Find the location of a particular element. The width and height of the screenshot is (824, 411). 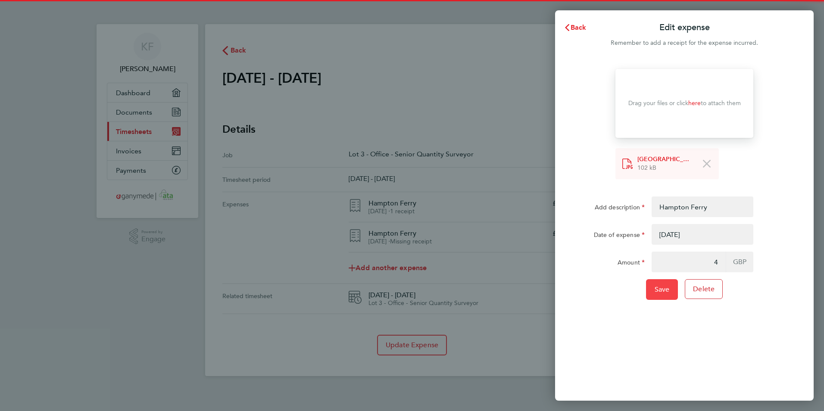

span: GBP is located at coordinates (739, 262).